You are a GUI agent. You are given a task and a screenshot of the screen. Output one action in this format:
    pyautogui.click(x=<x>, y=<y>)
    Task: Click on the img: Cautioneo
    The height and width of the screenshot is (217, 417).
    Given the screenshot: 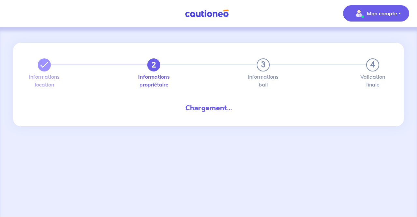 What is the action you would take?
    pyautogui.click(x=207, y=13)
    